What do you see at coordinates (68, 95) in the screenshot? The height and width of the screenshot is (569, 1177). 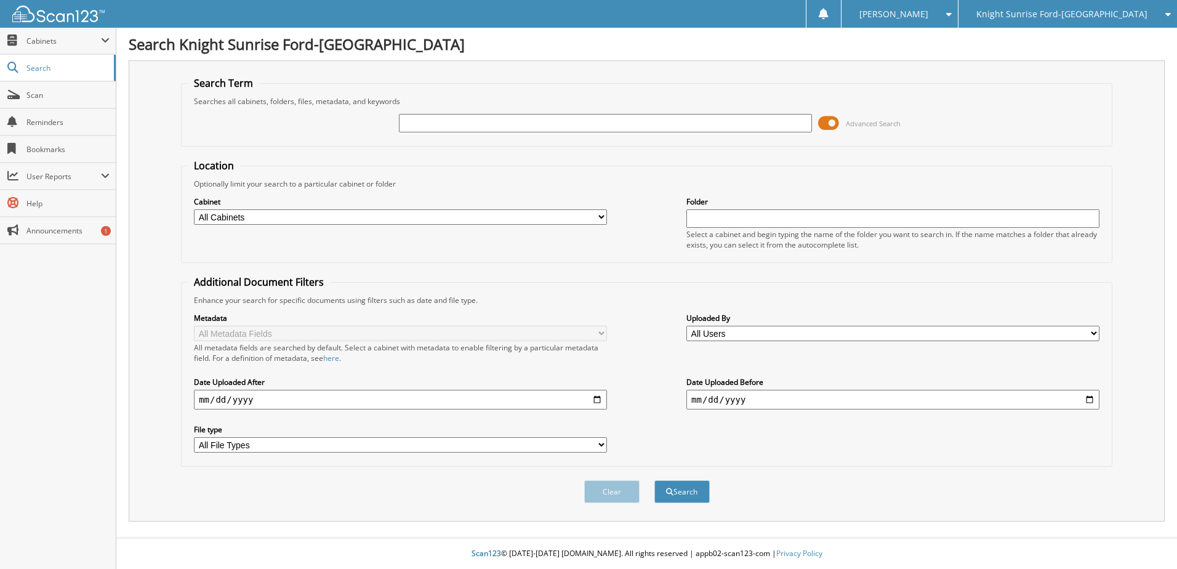 I see `span: Scan` at bounding box center [68, 95].